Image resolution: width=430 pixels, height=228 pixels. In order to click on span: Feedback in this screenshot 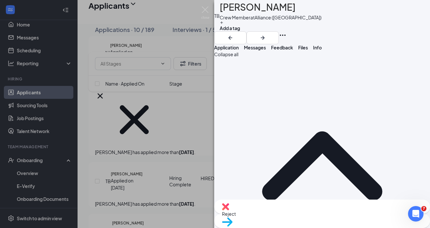, I will do `click(282, 48)`.